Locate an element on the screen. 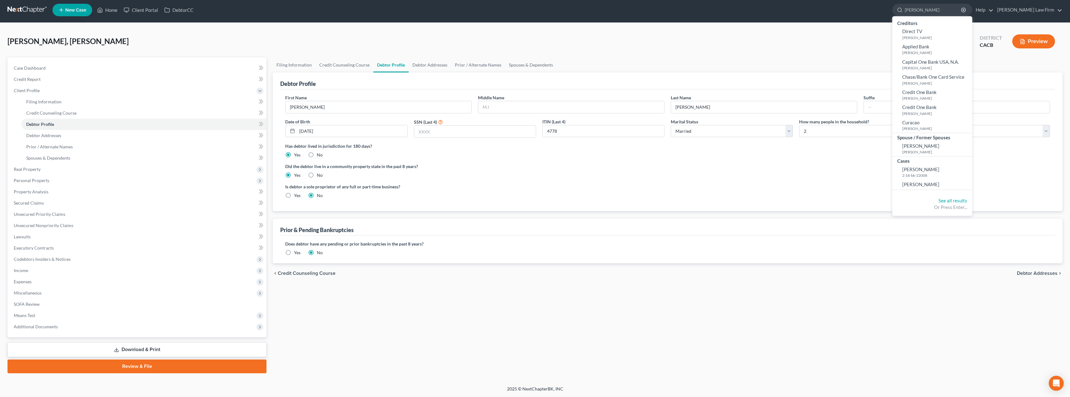 The width and height of the screenshot is (1070, 397). span: Codebtors Insiders & Notices is located at coordinates (42, 259).